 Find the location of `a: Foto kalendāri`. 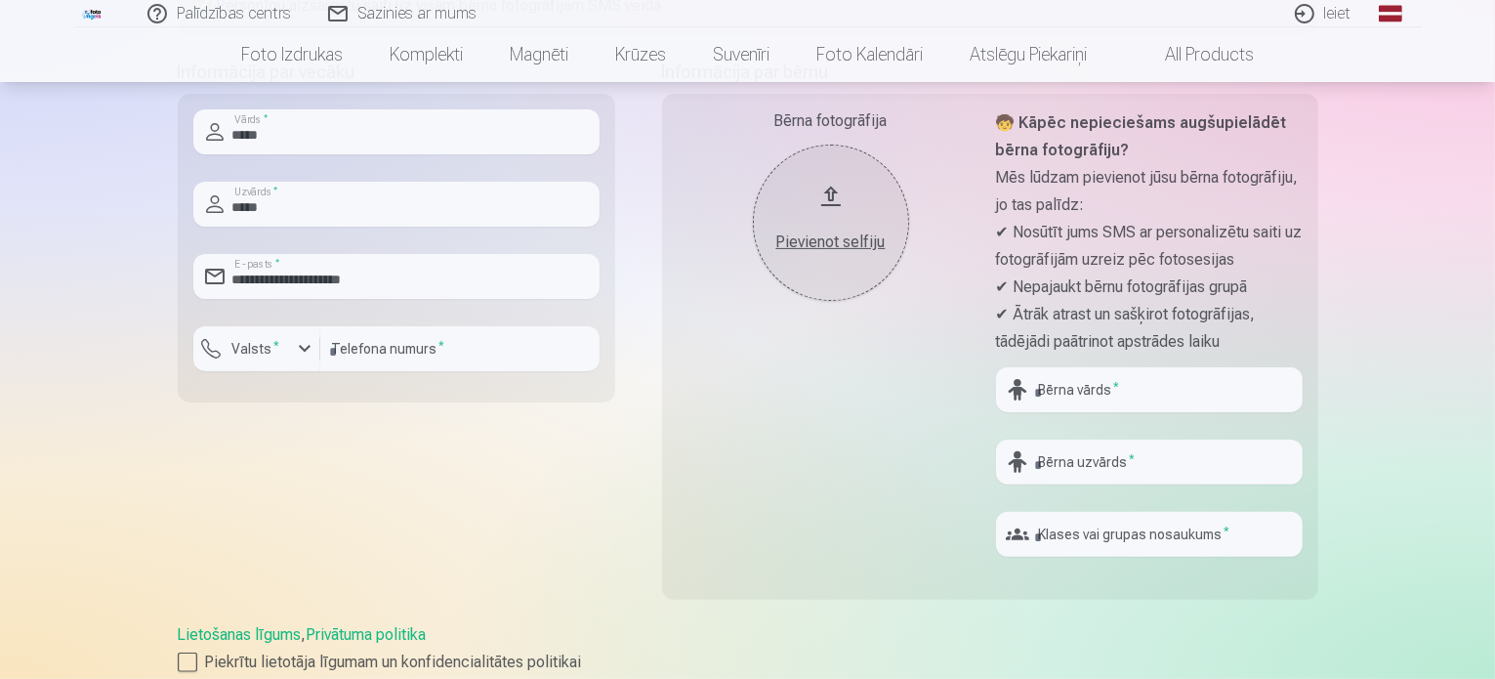

a: Foto kalendāri is located at coordinates (869, 55).